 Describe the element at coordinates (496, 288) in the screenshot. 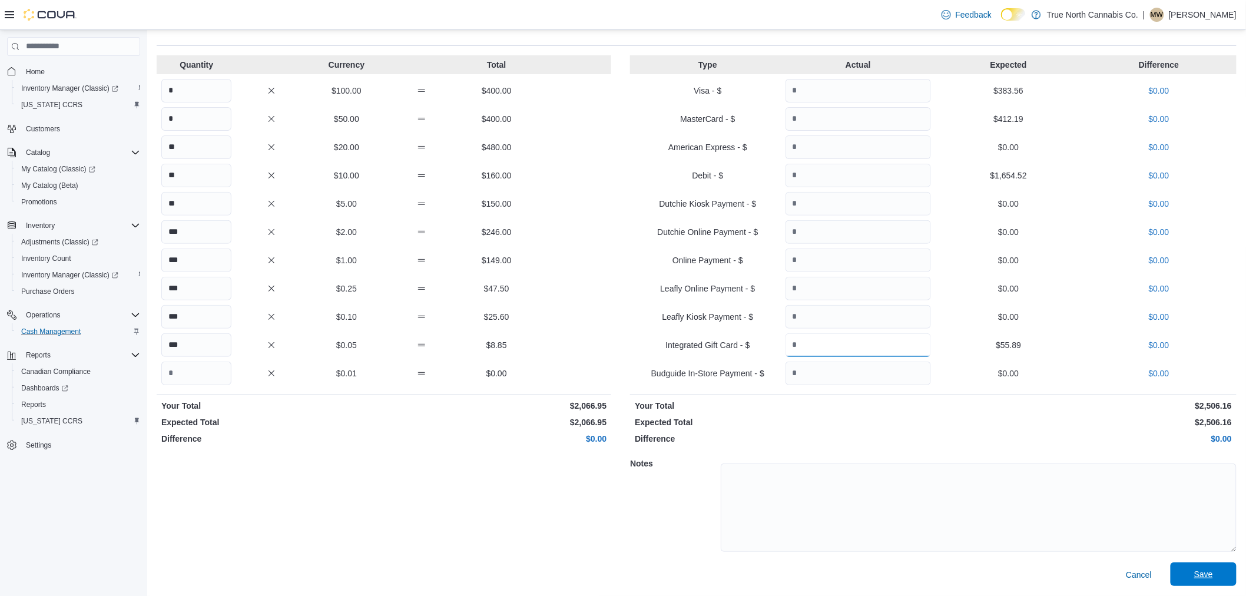

I see `p: $47.50` at that location.